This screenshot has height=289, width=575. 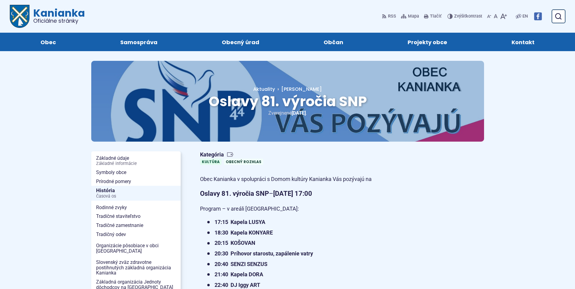 I want to click on span: Kategória, so click(x=233, y=154).